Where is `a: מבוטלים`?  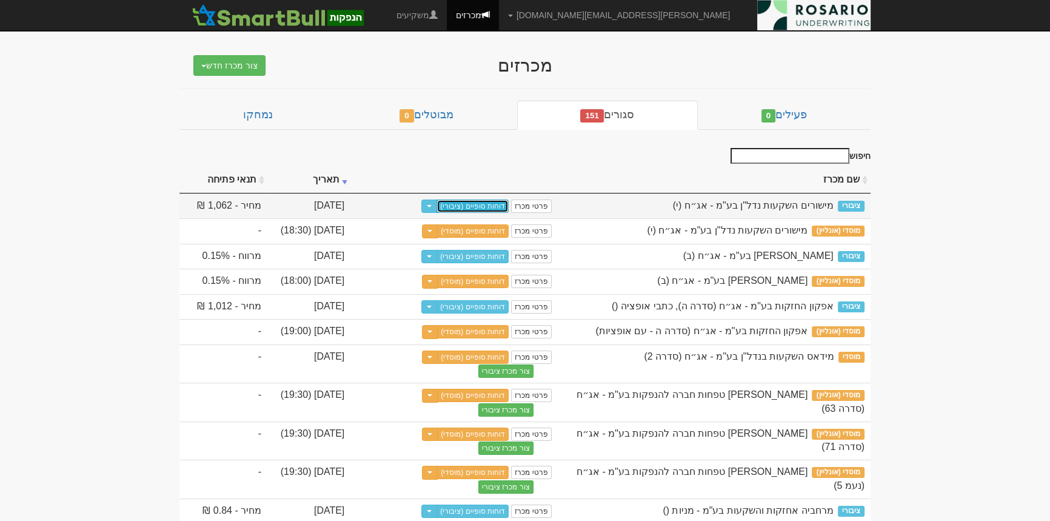 a: מבוטלים is located at coordinates (426, 115).